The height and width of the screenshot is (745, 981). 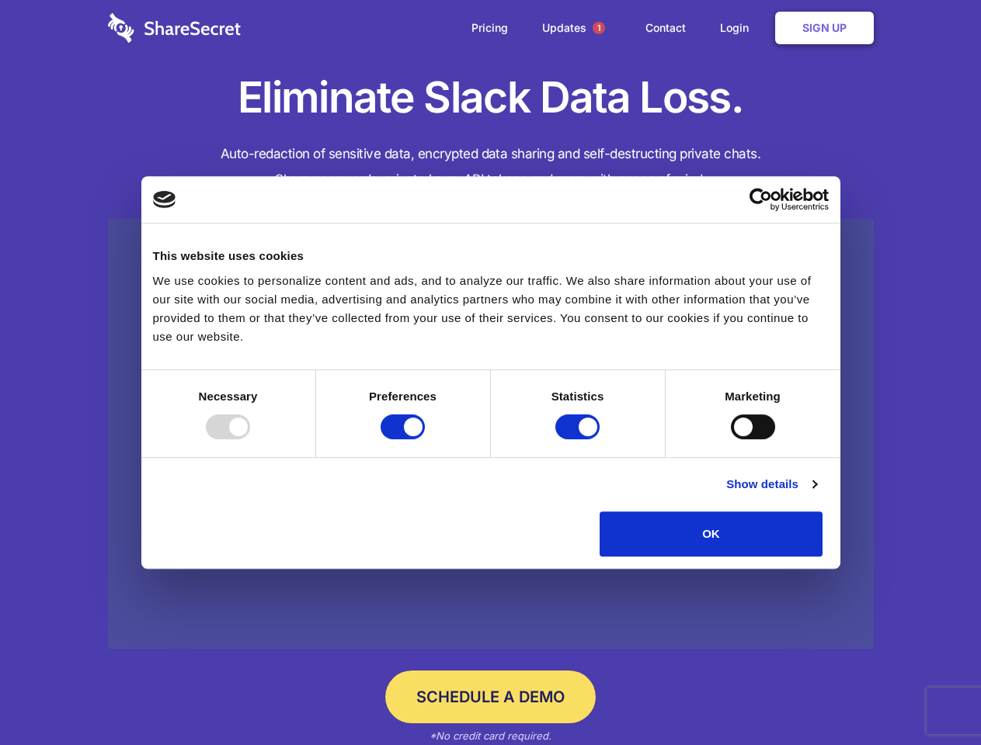 What do you see at coordinates (491, 434) in the screenshot?
I see `a: Wistia video thumbnail` at bounding box center [491, 434].